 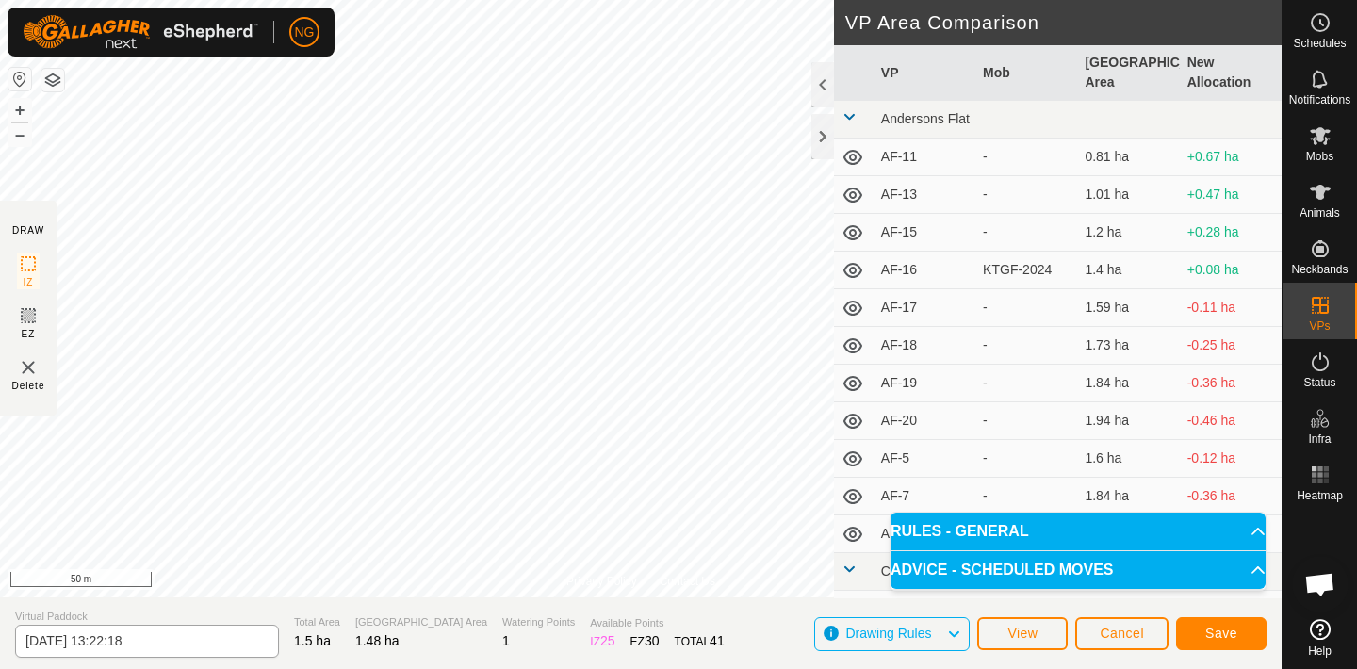 I want to click on td: AF-15, so click(x=925, y=233).